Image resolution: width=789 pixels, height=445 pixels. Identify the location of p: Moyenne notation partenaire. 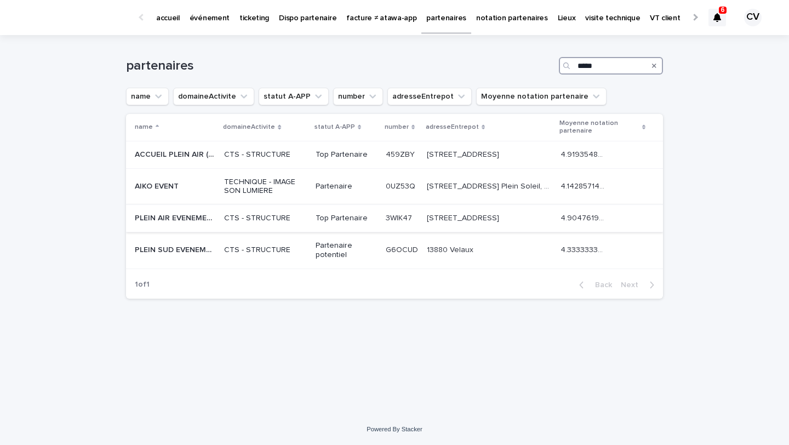
(600, 127).